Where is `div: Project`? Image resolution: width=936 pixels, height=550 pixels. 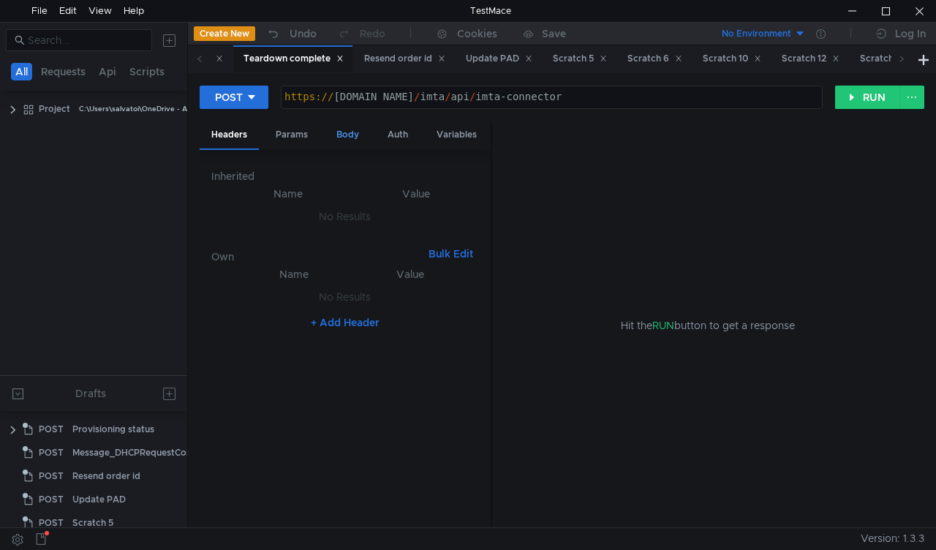 div: Project is located at coordinates (54, 109).